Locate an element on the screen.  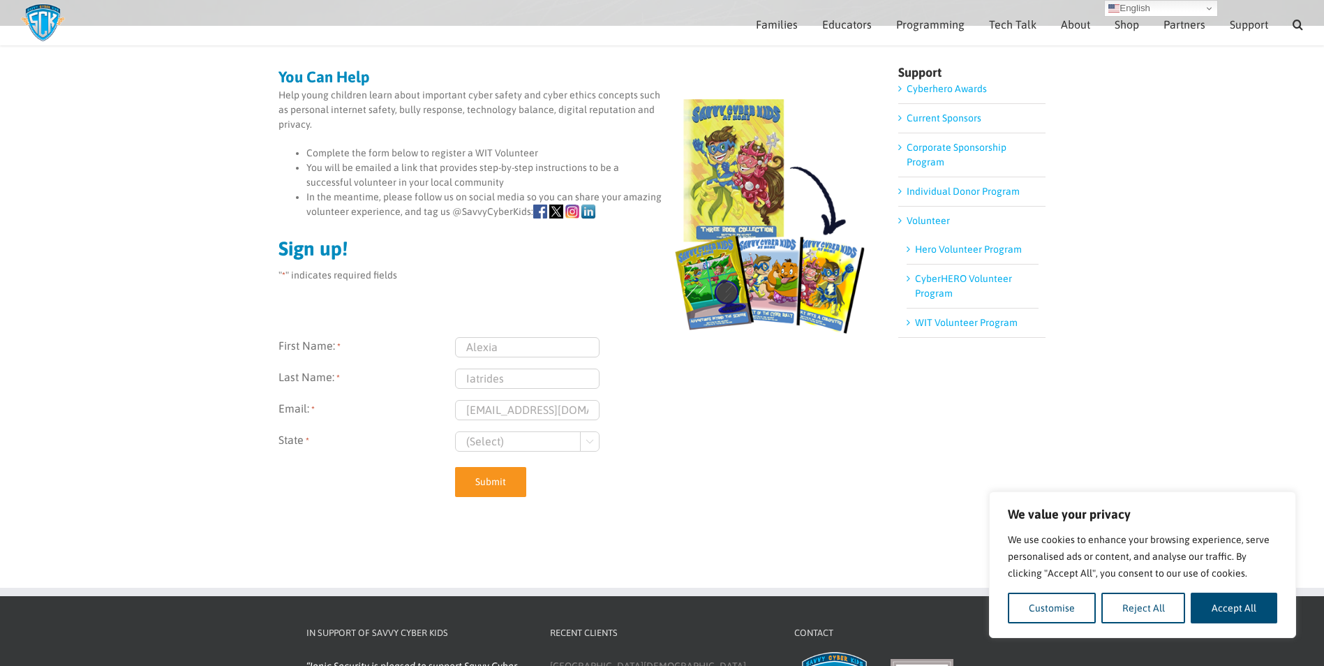
a: WIT Volunteer Program is located at coordinates (966, 322).